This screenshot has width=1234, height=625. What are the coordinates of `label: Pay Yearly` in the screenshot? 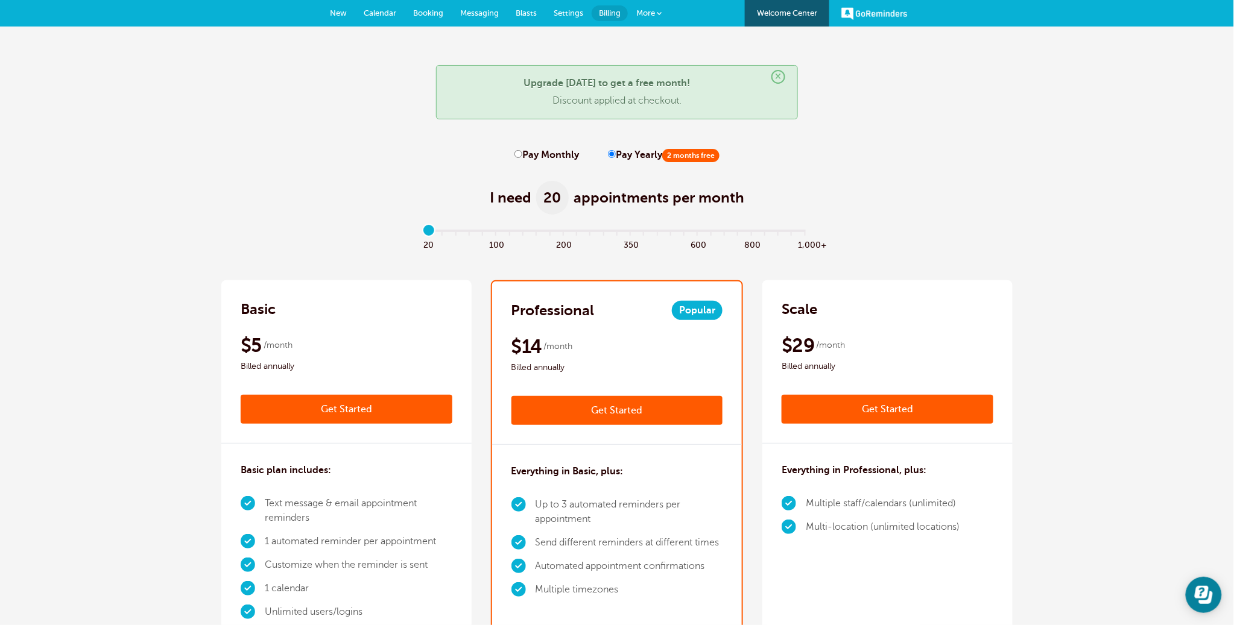 It's located at (663, 155).